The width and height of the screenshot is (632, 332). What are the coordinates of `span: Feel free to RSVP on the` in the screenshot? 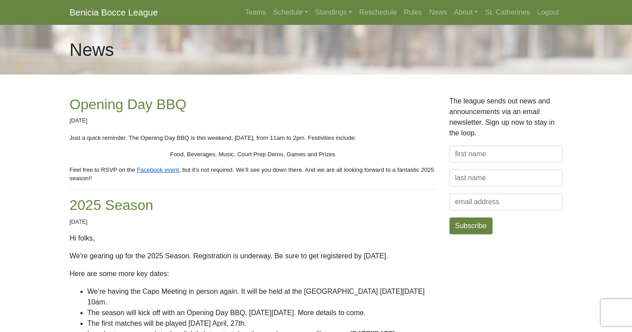 It's located at (103, 170).